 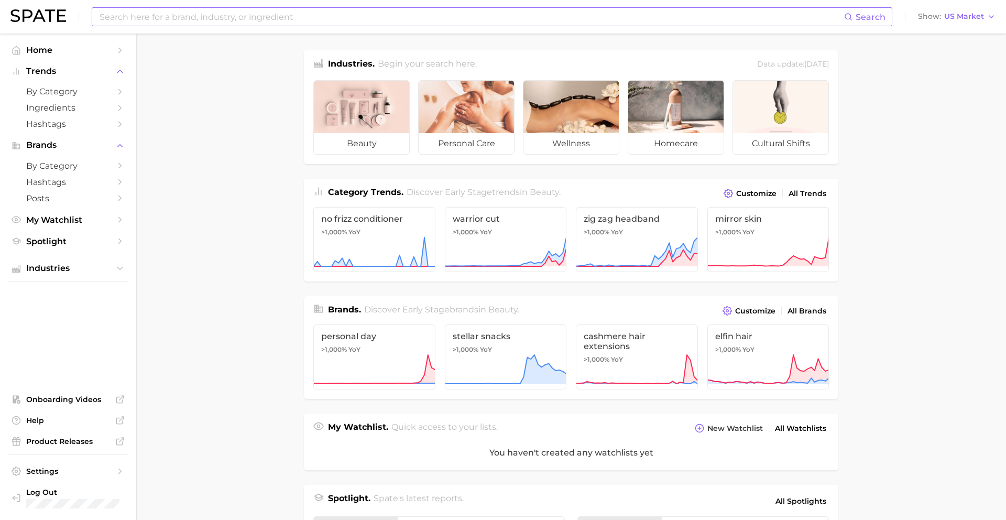 I want to click on span: US Market, so click(x=964, y=16).